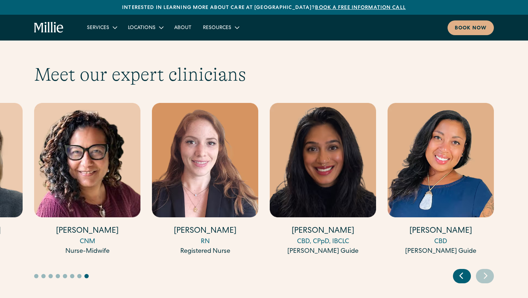 This screenshot has height=298, width=528. I want to click on button: Go to slide 4, so click(58, 276).